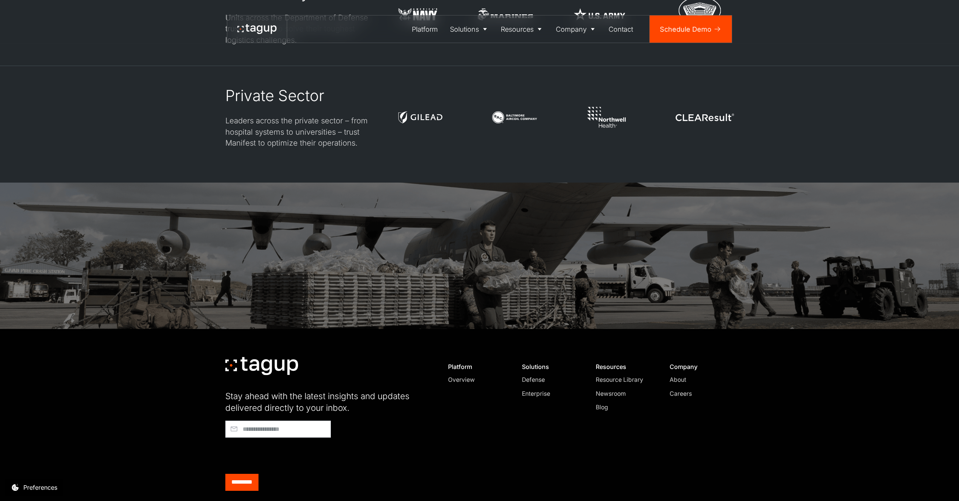  I want to click on a: Resource Library, so click(624, 380).